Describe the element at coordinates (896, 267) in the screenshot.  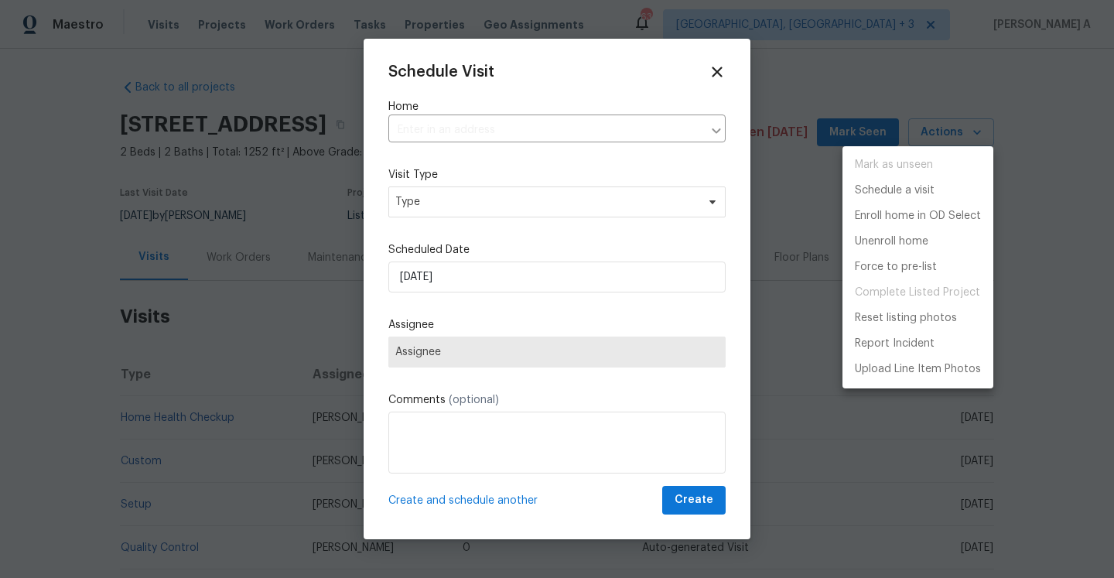
I see `p: Force to pre-list` at that location.